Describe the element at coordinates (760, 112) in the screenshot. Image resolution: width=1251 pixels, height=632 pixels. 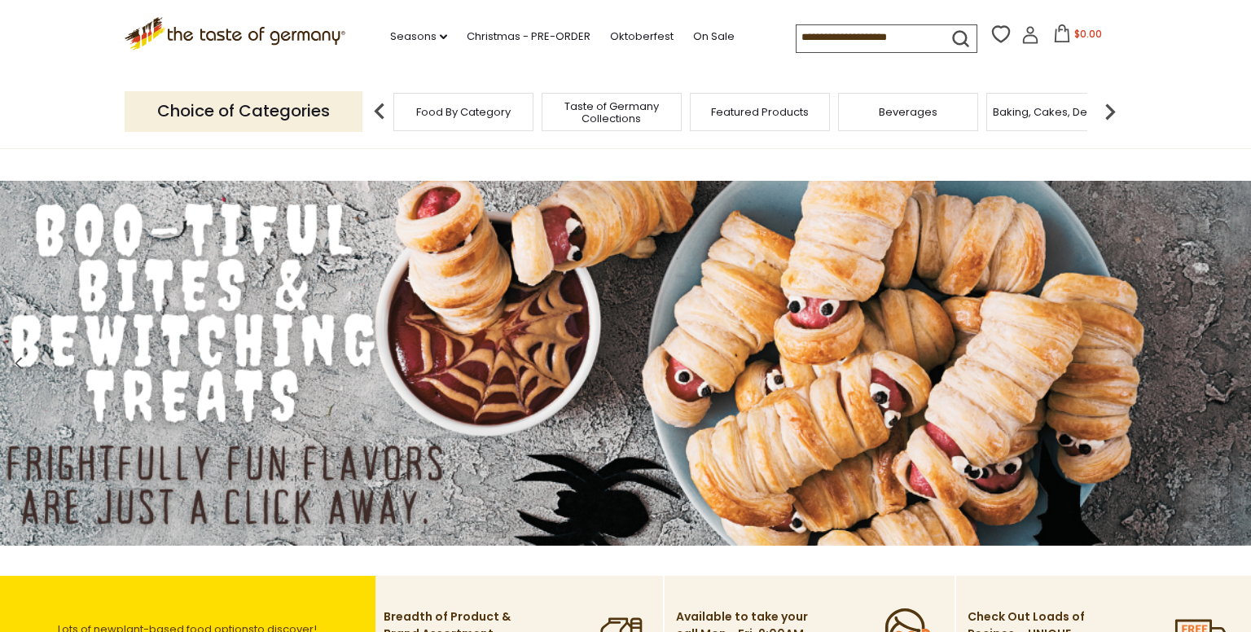
I see `span: Featured Products` at that location.